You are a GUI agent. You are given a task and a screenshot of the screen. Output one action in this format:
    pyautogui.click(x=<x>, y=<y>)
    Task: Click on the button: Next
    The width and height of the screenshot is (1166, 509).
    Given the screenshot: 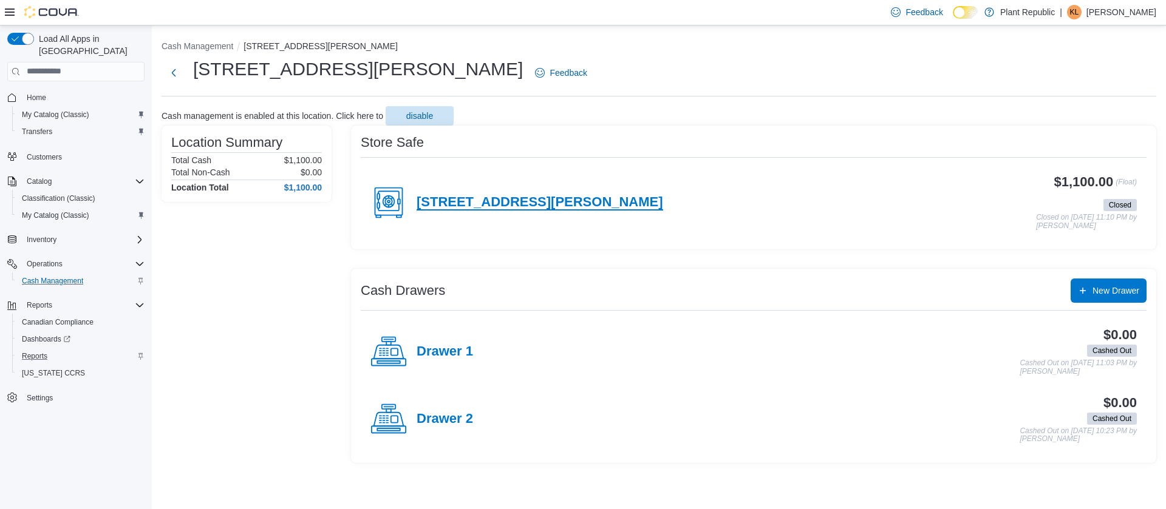 What is the action you would take?
    pyautogui.click(x=174, y=73)
    